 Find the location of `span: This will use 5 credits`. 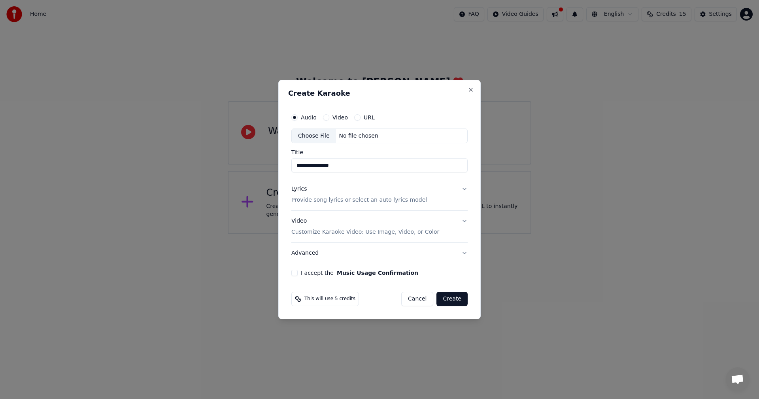

span: This will use 5 credits is located at coordinates (330, 299).